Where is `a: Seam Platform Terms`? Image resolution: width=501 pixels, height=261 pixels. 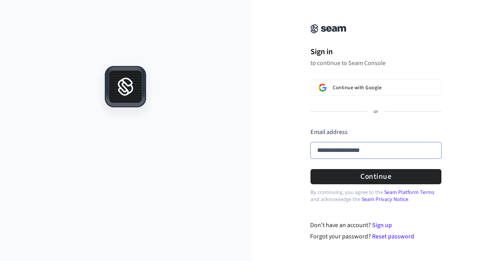
a: Seam Platform Terms is located at coordinates (409, 193).